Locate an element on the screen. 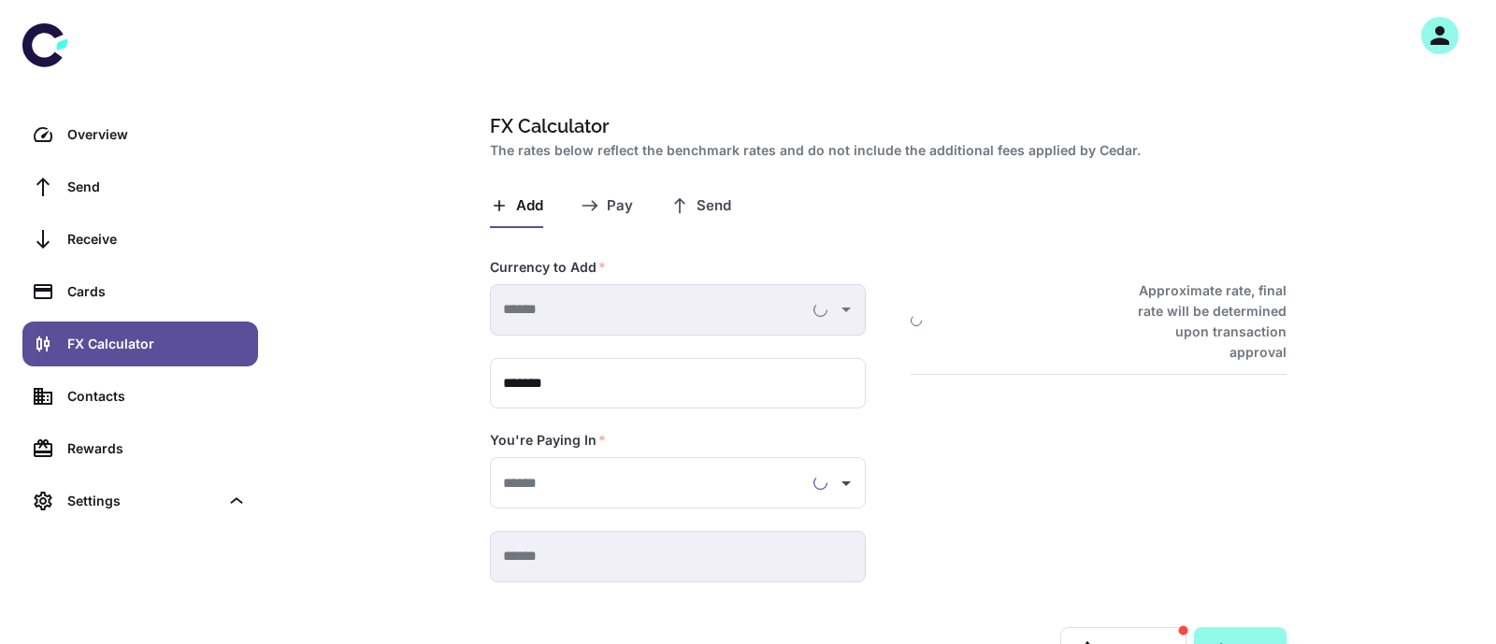 This screenshot has width=1496, height=644. span: Add is located at coordinates (529, 206).